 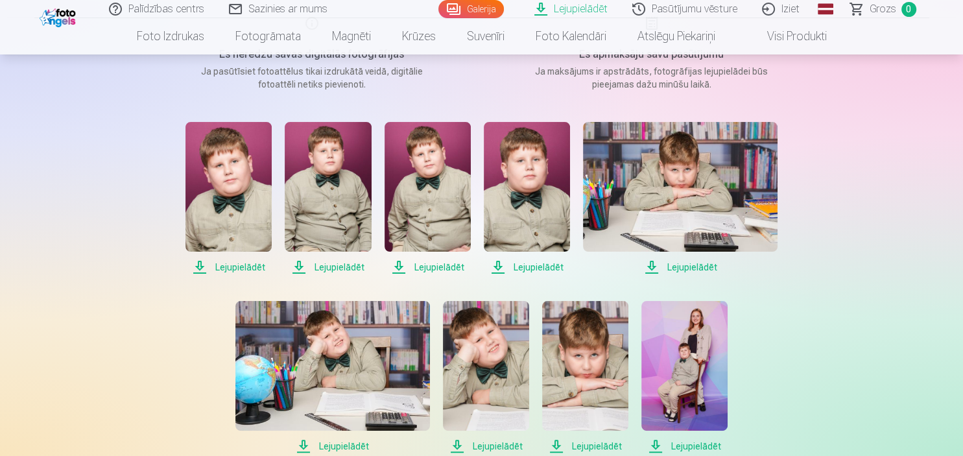 I want to click on a: Foto kalendāri, so click(x=571, y=36).